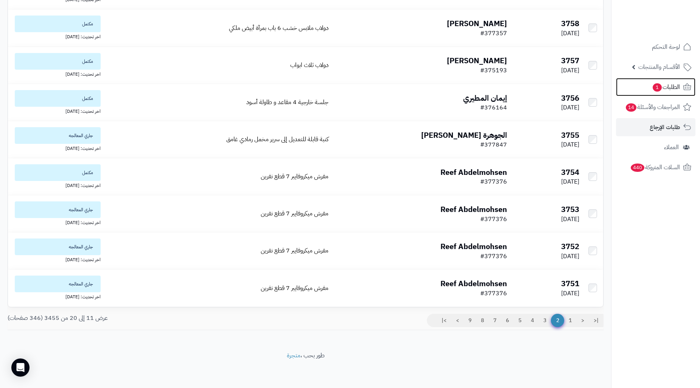  I want to click on a: دولاب ملابس خشب 6 باب بمرآة أبيض ملكي, so click(278, 28).